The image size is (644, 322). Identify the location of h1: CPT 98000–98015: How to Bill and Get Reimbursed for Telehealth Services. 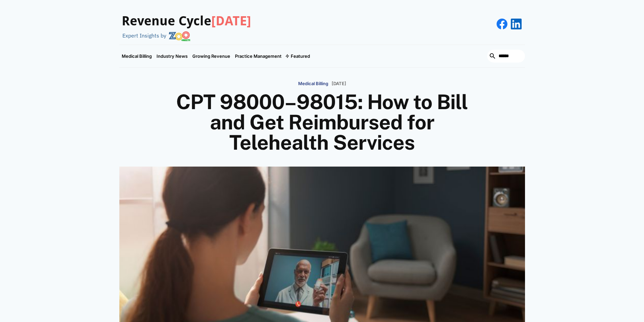
(322, 122).